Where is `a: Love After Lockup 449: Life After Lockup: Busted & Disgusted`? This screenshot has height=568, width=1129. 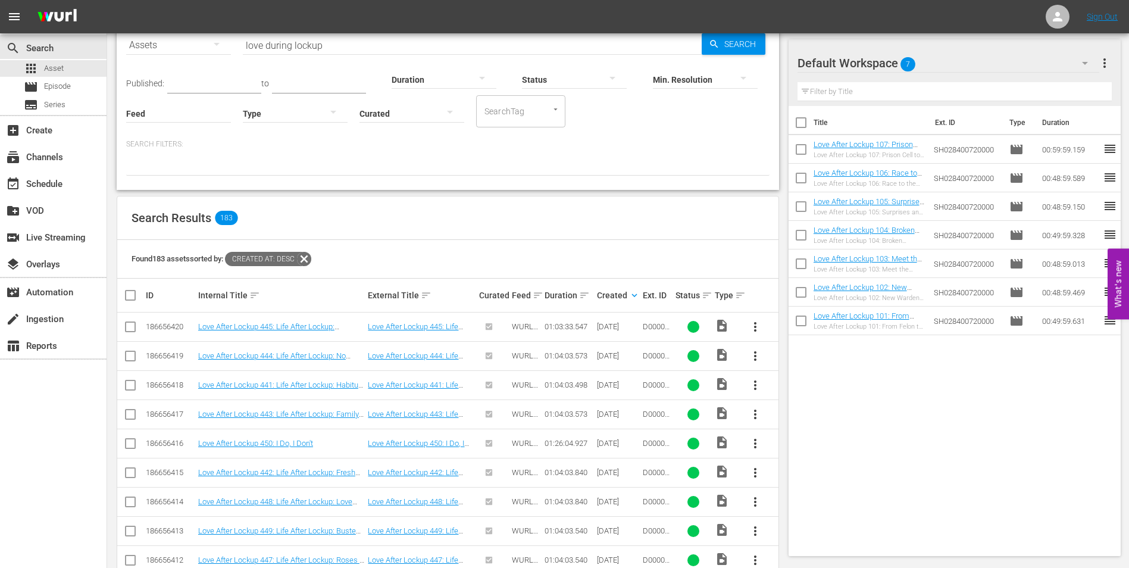
a: Love After Lockup 449: Life After Lockup: Busted & Disgusted is located at coordinates (279, 535).